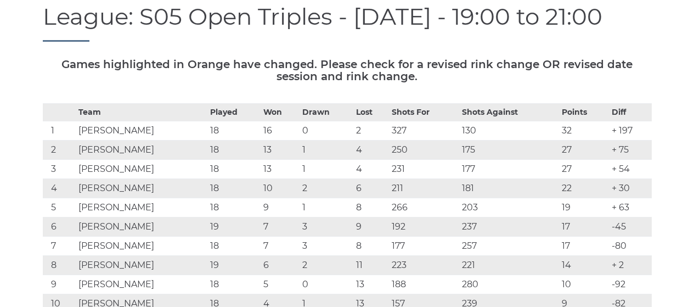 This screenshot has width=694, height=307. What do you see at coordinates (424, 188) in the screenshot?
I see `td: 211` at bounding box center [424, 188].